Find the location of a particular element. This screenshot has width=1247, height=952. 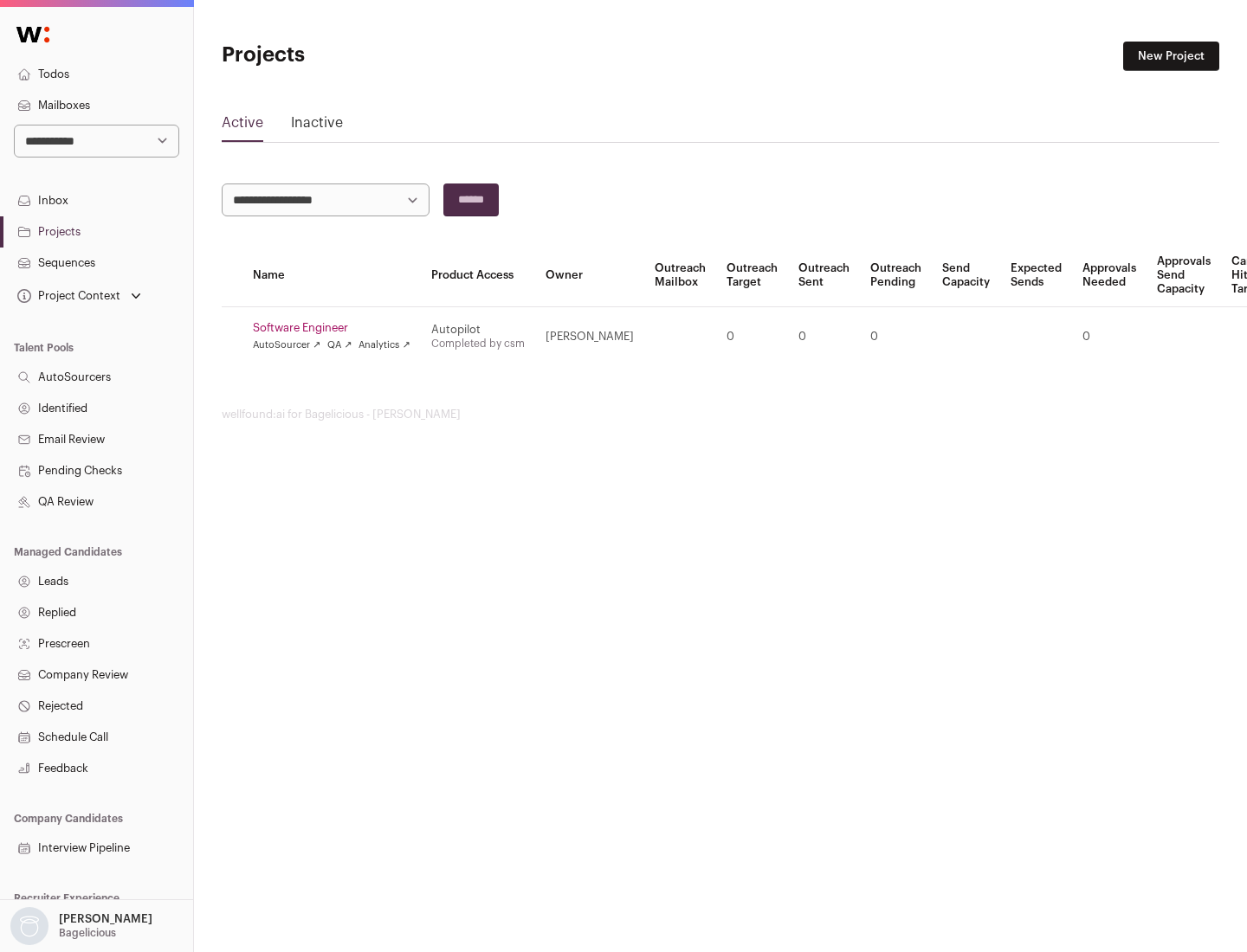

a: QA ↗ is located at coordinates (339, 346).